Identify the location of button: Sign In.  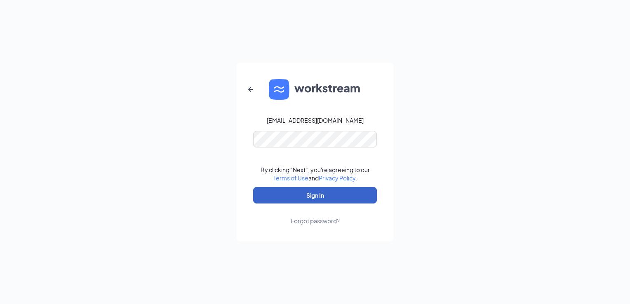
(315, 195).